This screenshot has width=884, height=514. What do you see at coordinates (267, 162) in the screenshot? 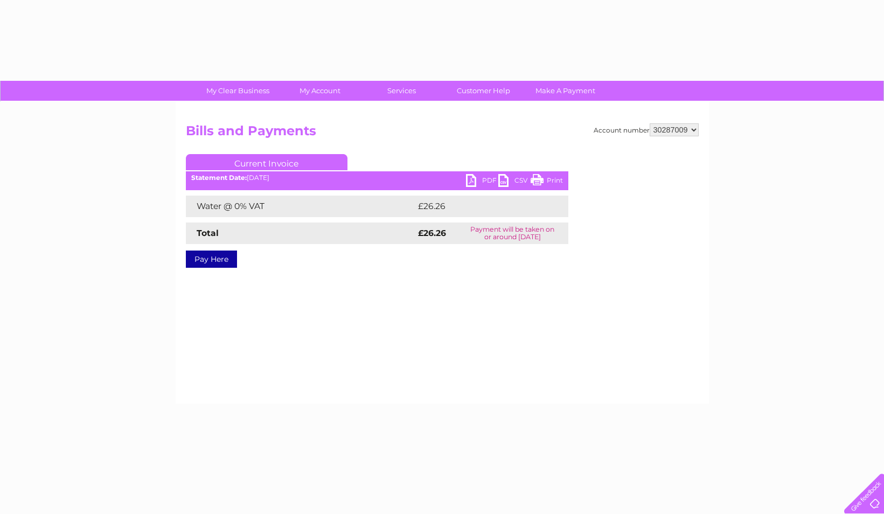
I see `a: Current Invoice` at bounding box center [267, 162].